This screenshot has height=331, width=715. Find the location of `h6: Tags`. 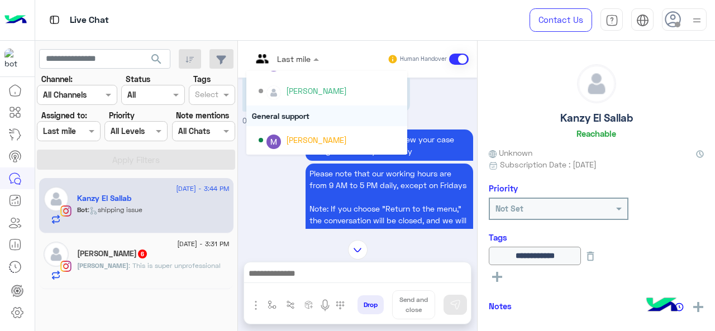

h6: Tags is located at coordinates (596, 237).